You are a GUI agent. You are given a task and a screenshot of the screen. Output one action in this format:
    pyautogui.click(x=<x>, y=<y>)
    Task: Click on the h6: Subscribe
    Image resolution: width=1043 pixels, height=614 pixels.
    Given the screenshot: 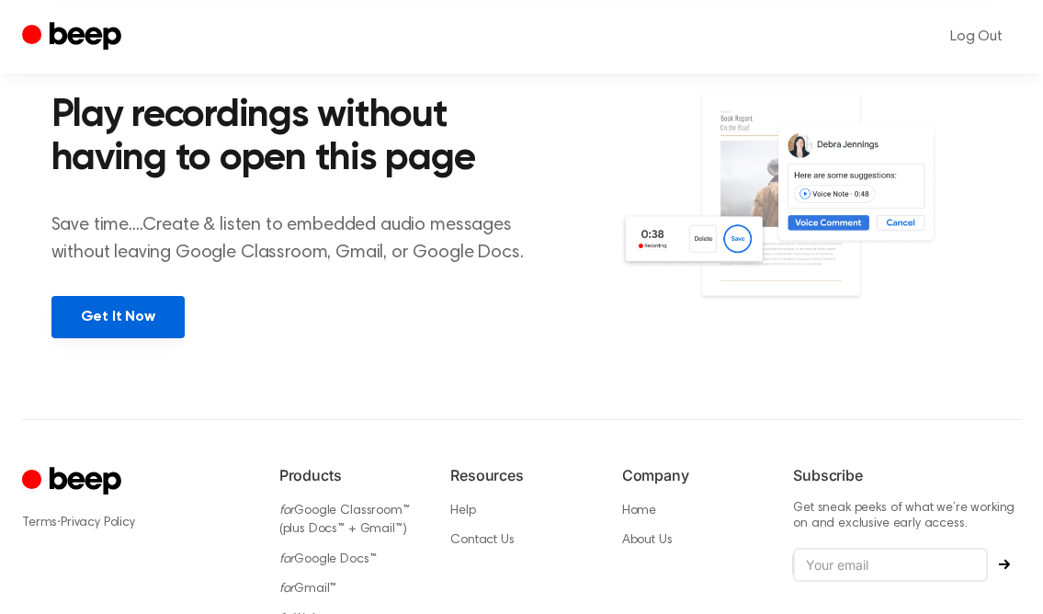 What is the action you would take?
    pyautogui.click(x=907, y=475)
    